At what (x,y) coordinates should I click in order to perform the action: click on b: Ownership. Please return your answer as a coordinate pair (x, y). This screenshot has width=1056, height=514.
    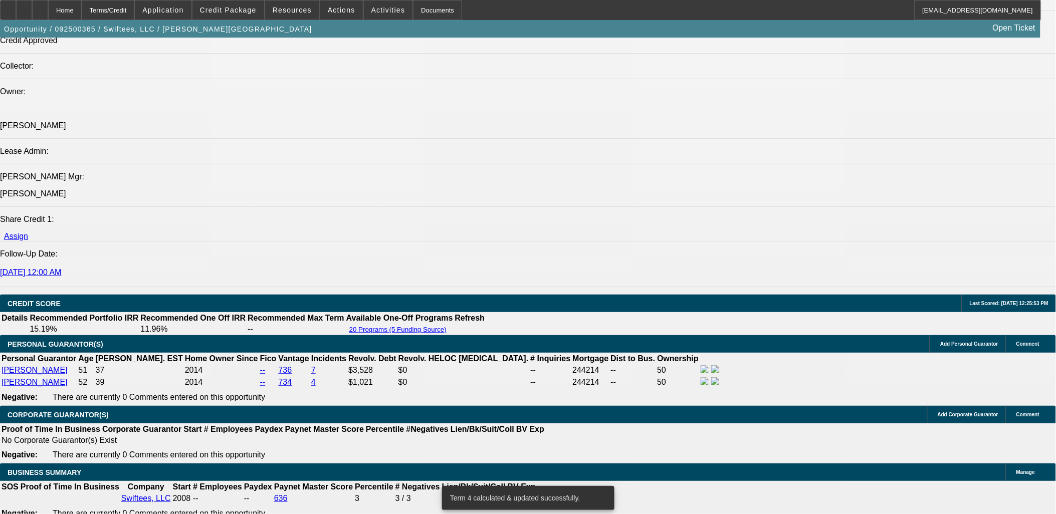
    Looking at the image, I should click on (678, 358).